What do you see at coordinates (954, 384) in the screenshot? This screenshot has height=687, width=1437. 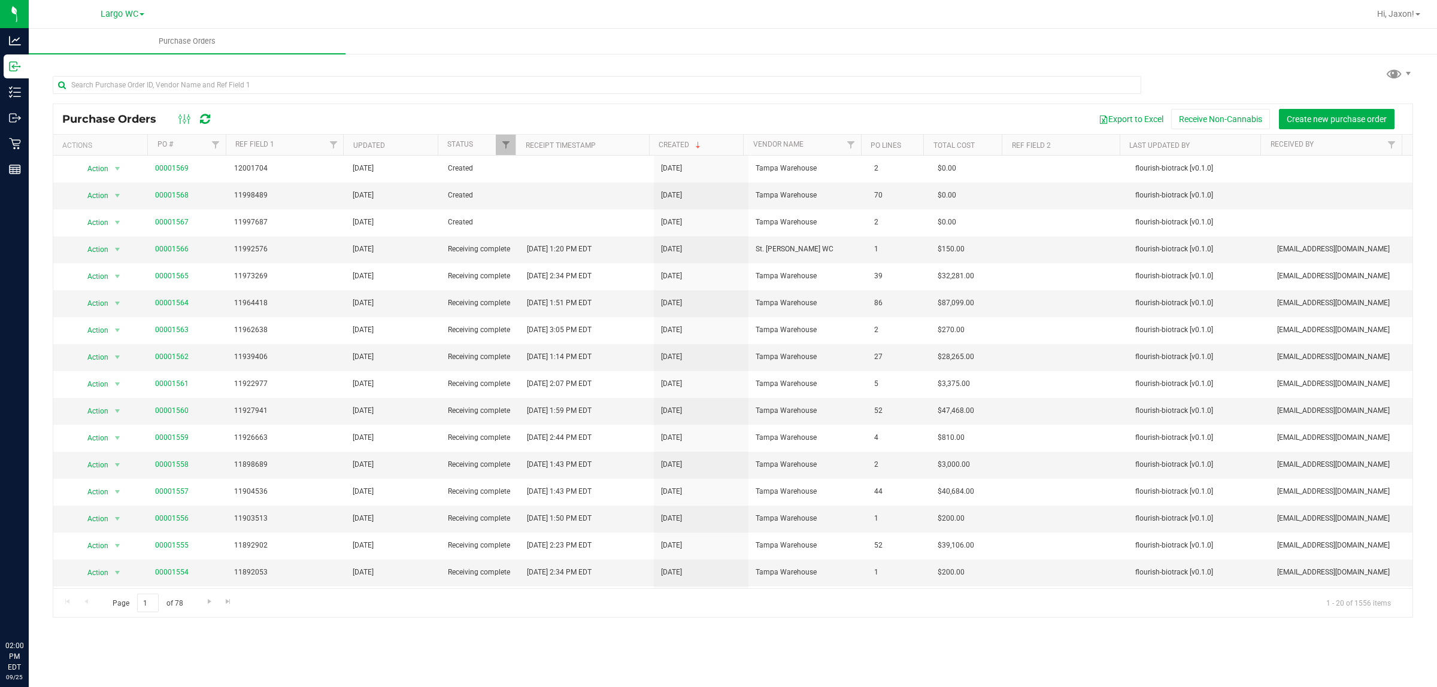 I see `span: $3,375.00` at bounding box center [954, 384].